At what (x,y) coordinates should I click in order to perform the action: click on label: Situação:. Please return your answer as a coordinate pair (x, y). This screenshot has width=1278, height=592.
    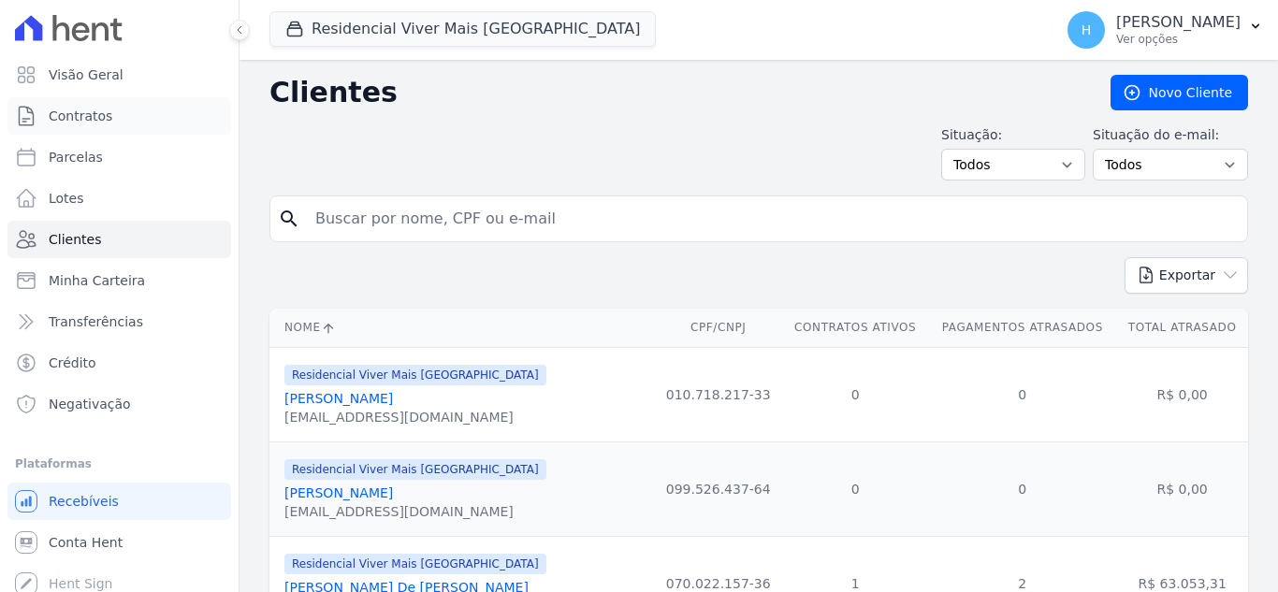
    Looking at the image, I should click on (1013, 135).